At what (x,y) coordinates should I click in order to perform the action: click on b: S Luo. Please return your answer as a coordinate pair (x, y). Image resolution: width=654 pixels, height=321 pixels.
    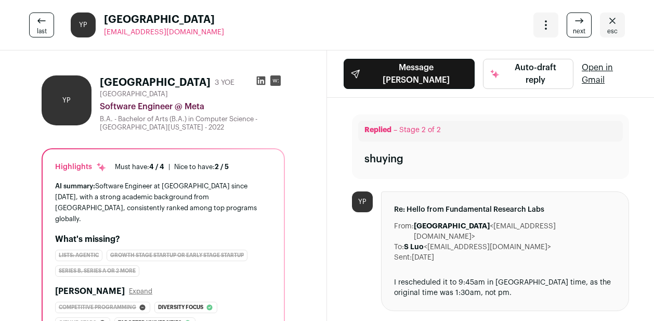
    Looking at the image, I should click on (414, 247).